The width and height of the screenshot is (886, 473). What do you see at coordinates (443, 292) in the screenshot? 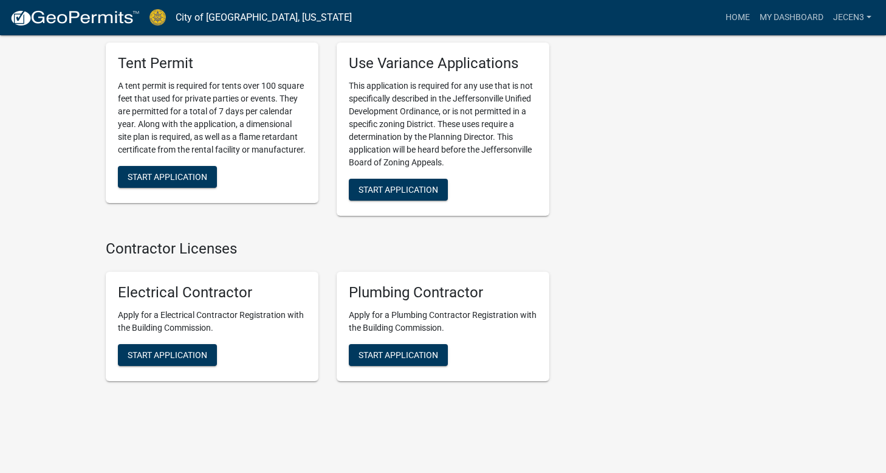
I see `h5: Plumbing Contractor` at bounding box center [443, 292].